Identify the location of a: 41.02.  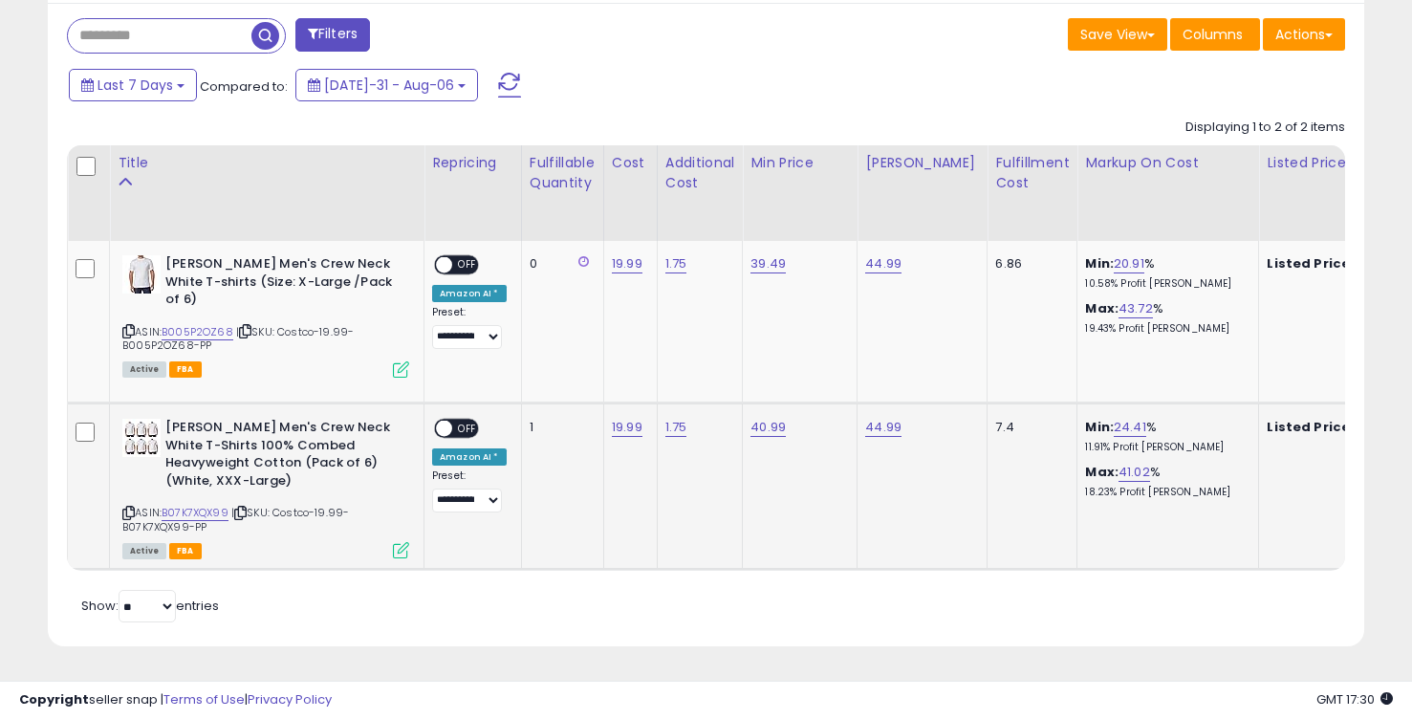
(1134, 472).